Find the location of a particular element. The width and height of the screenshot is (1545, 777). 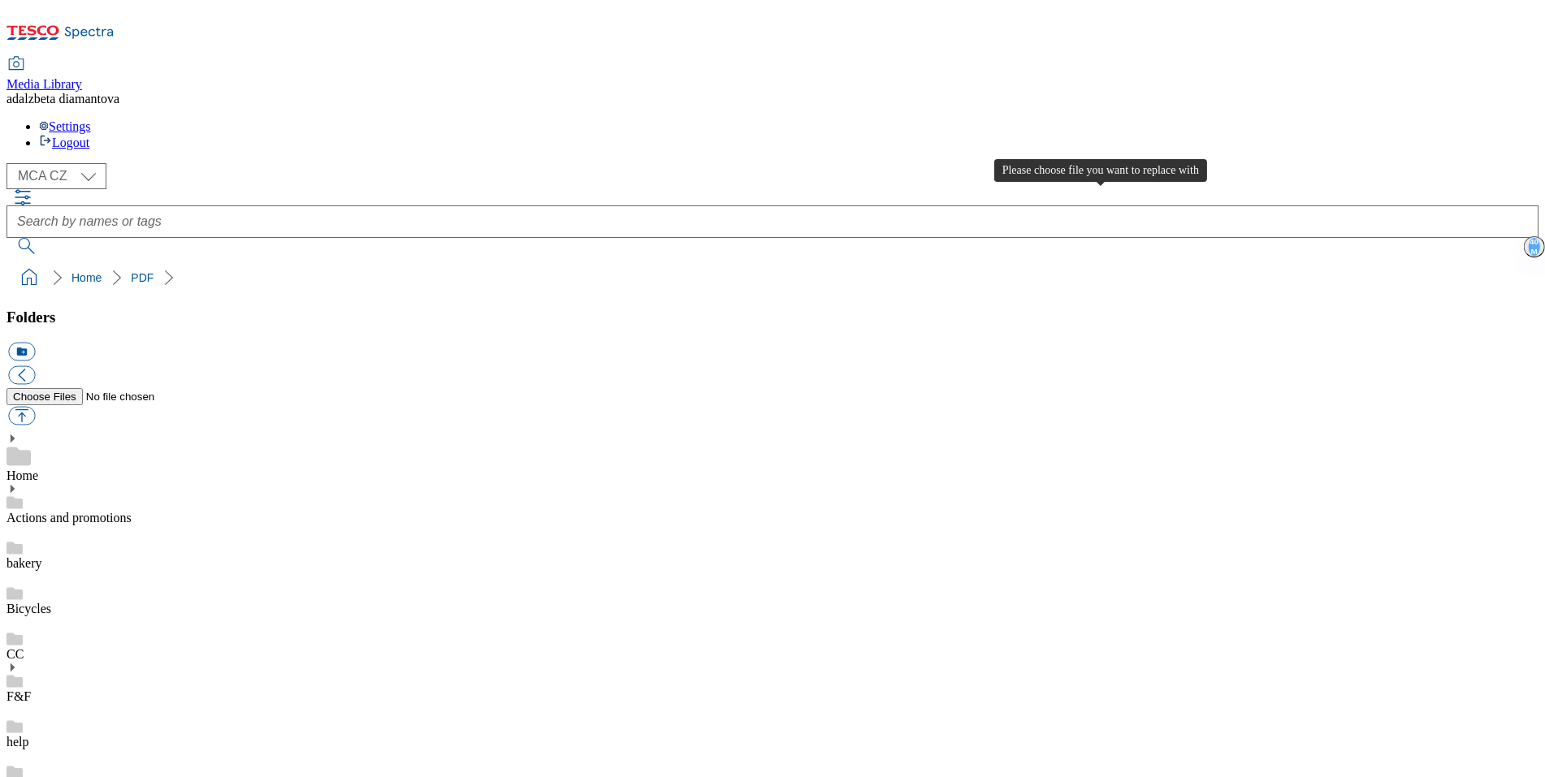

a: Actions and promotions is located at coordinates (69, 517).